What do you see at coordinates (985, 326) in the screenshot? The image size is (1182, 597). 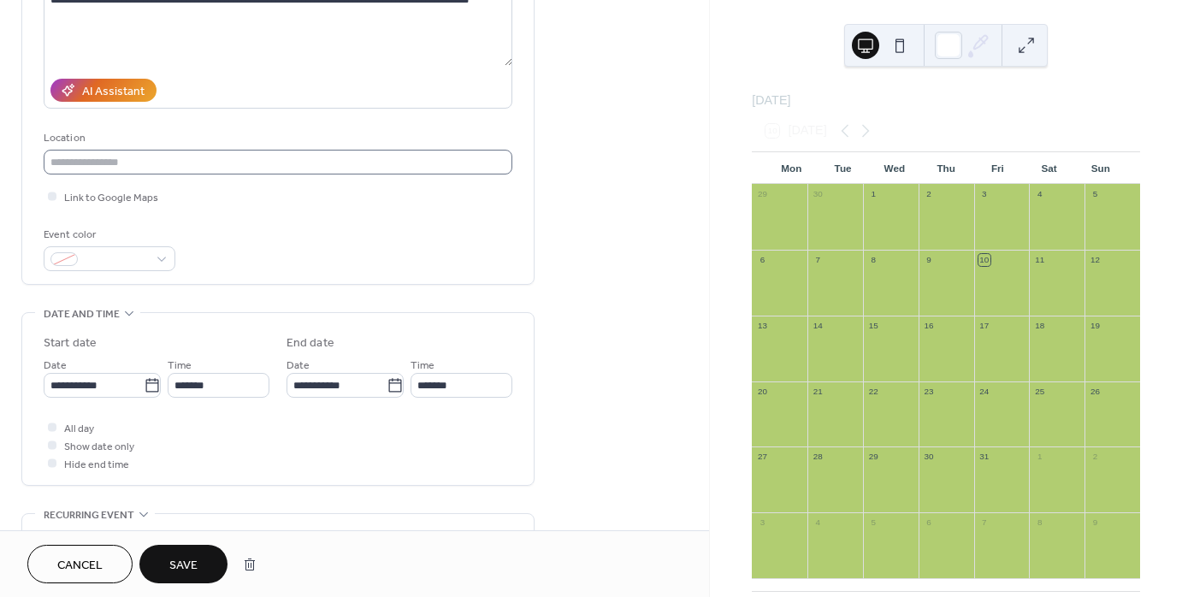 I see `div: 17` at bounding box center [985, 326].